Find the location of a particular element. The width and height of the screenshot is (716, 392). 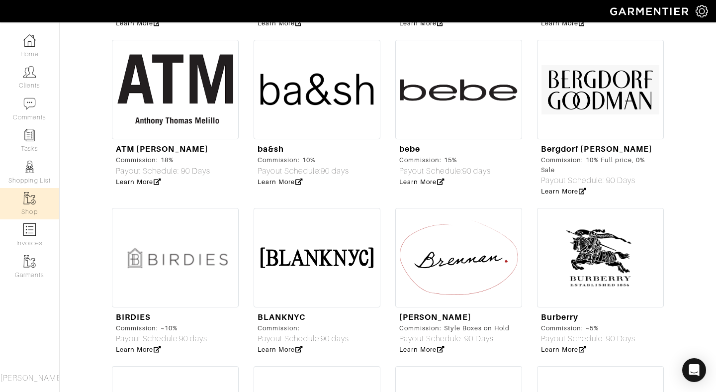

img: bergdorf.png is located at coordinates (600, 89).